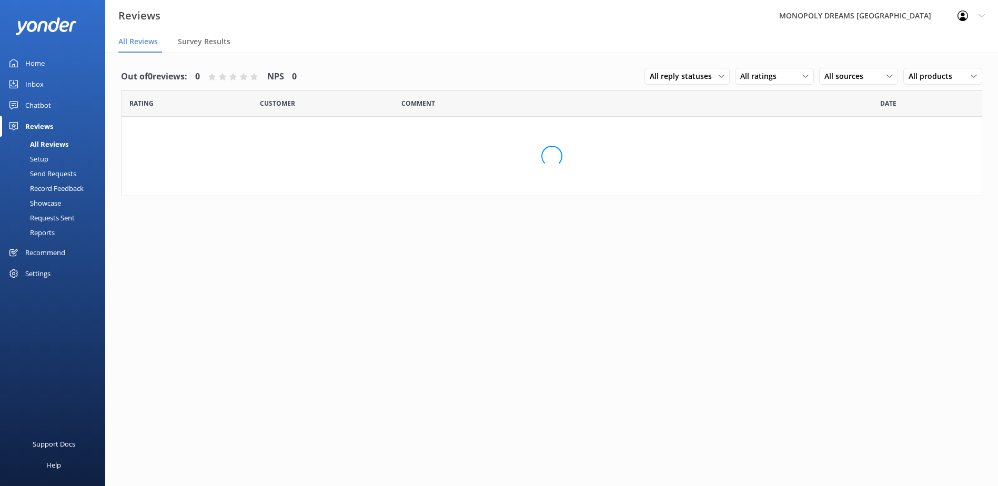  I want to click on a: Setup, so click(56, 159).